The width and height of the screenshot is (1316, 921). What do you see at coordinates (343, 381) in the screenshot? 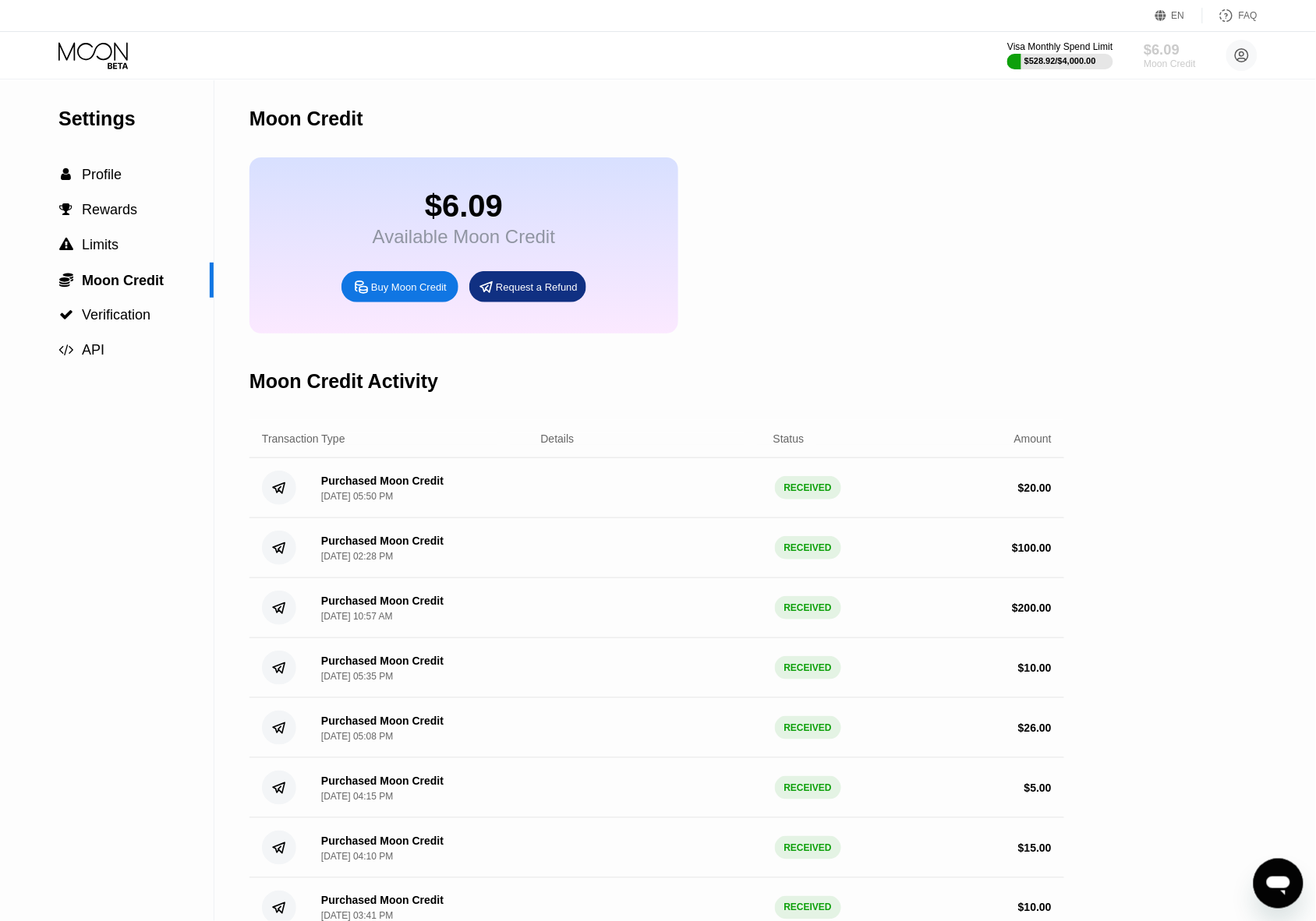
I see `div: Moon Credit Activity` at bounding box center [343, 381].